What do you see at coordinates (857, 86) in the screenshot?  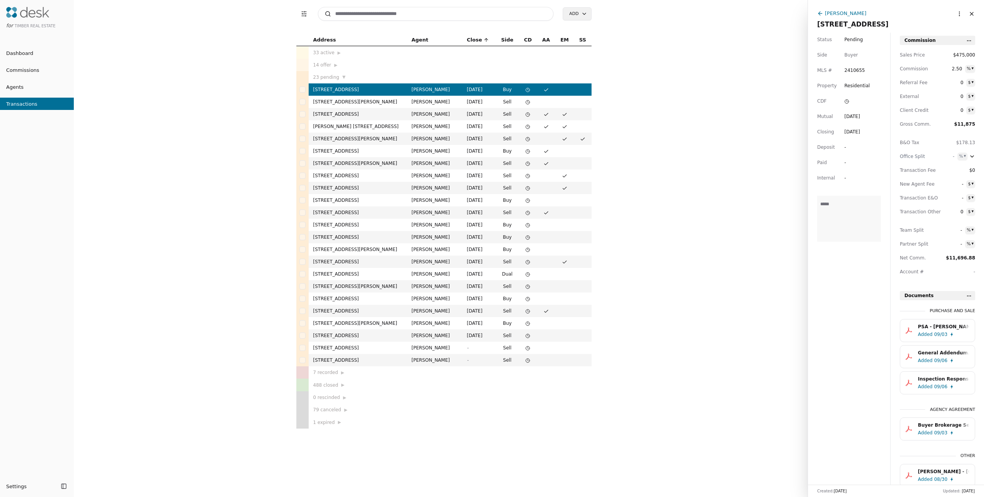 I see `span: Residential` at bounding box center [857, 86].